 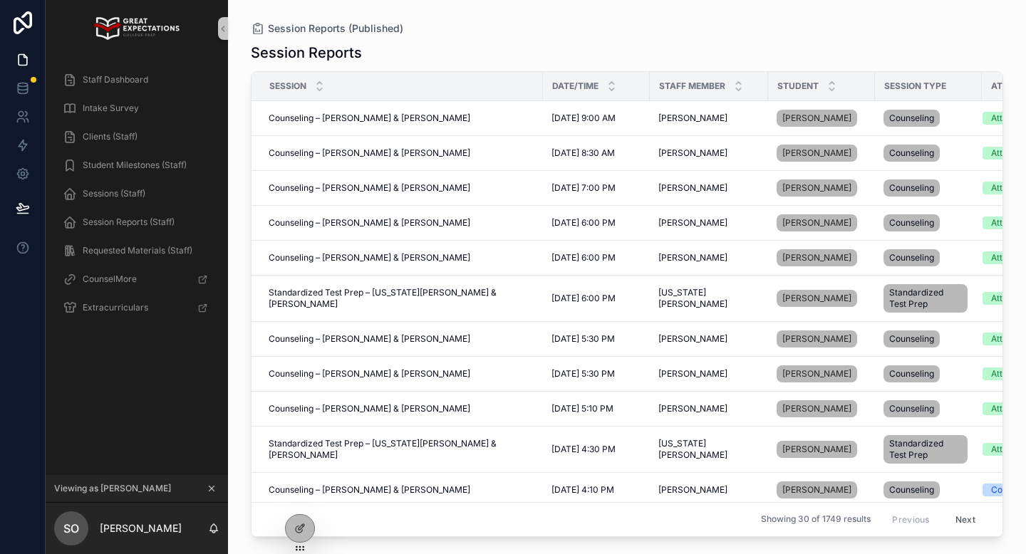 What do you see at coordinates (288, 86) in the screenshot?
I see `span: Session` at bounding box center [288, 86].